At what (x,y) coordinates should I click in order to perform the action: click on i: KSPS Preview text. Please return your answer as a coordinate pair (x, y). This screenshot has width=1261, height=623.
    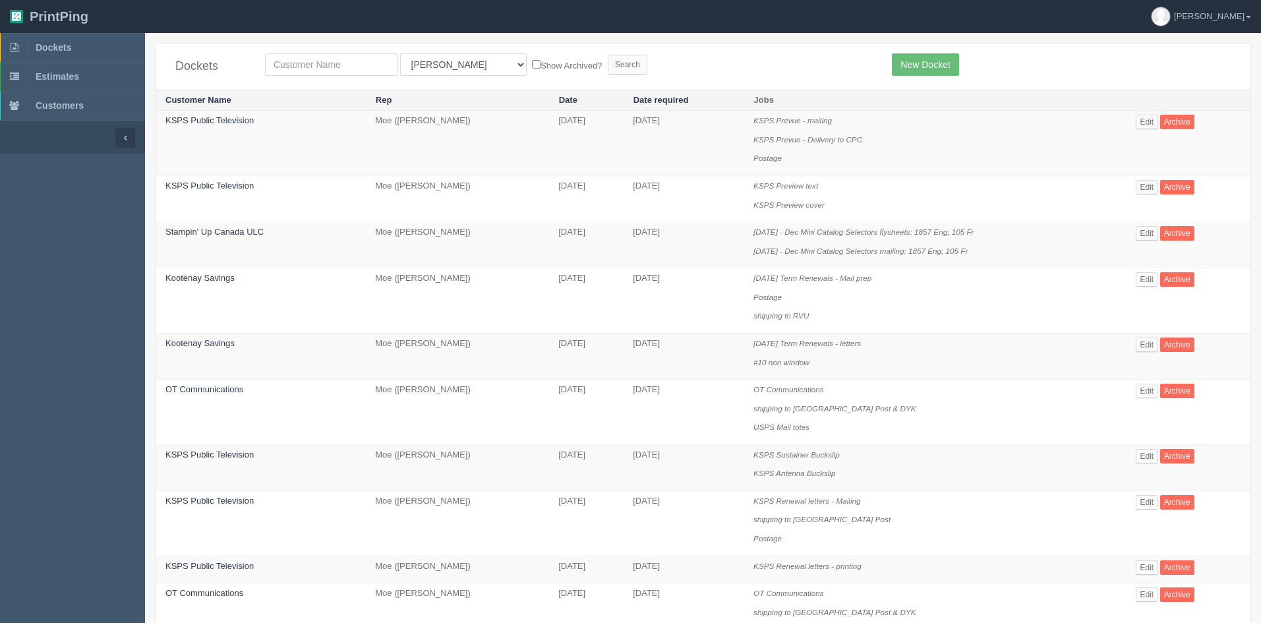
    Looking at the image, I should click on (785, 185).